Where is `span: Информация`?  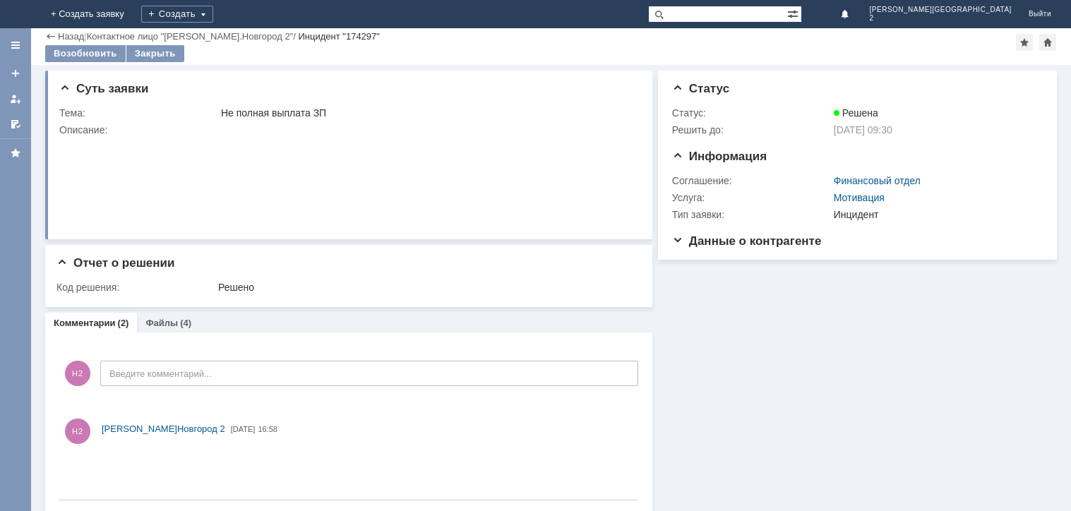 span: Информация is located at coordinates (719, 156).